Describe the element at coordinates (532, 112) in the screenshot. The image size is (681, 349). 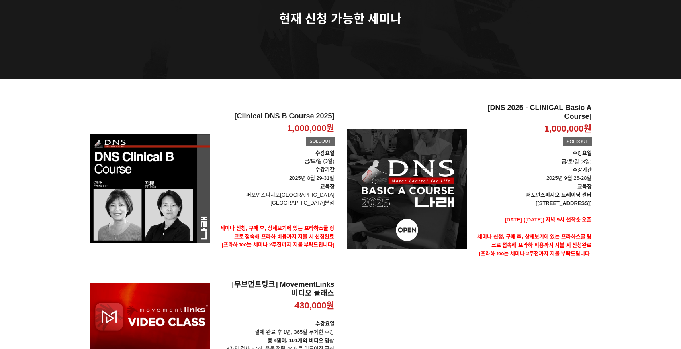
I see `h2: [DNS 2025 - CLINICAL Basic A Course]` at that location.